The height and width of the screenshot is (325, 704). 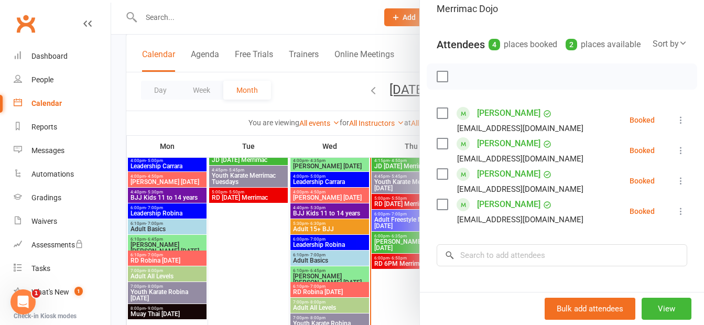 I want to click on button: View, so click(x=666, y=309).